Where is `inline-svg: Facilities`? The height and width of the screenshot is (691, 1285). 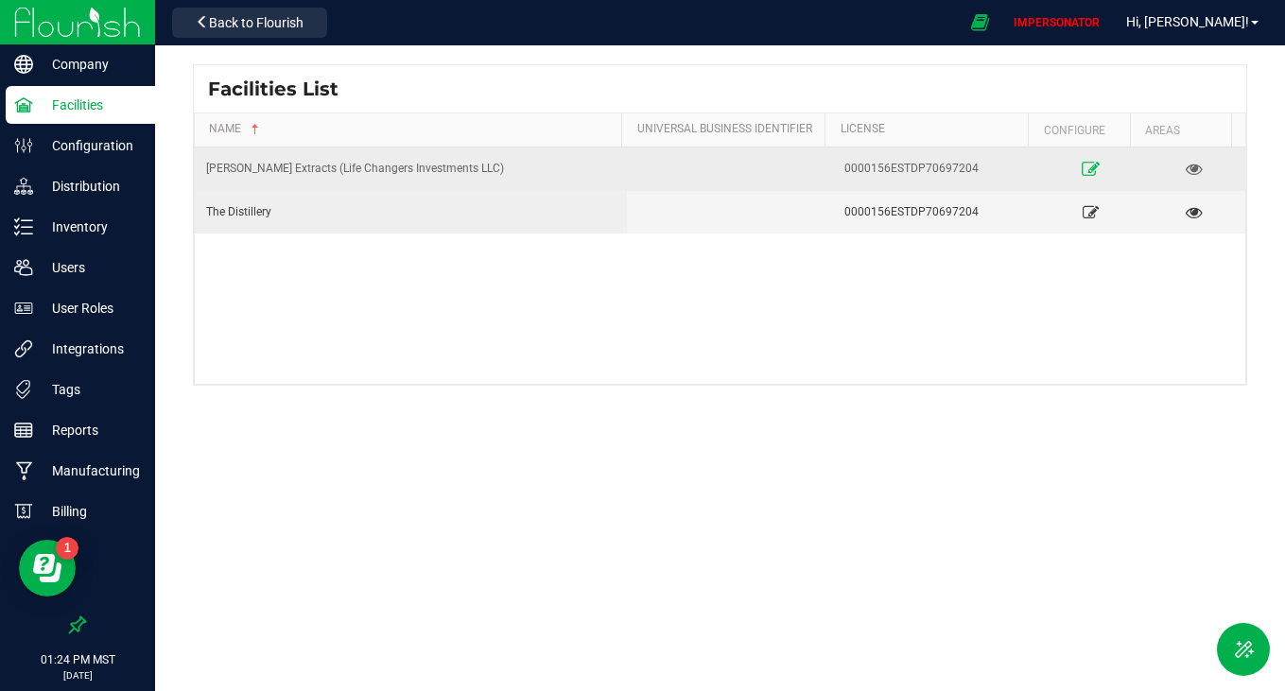 inline-svg: Facilities is located at coordinates (24, 105).